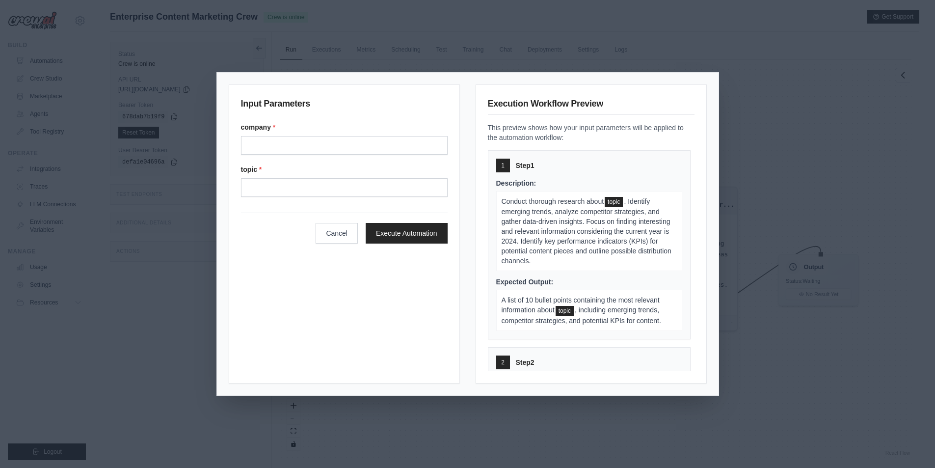 The width and height of the screenshot is (935, 468). I want to click on h3: Execution Workflow Preview, so click(591, 106).